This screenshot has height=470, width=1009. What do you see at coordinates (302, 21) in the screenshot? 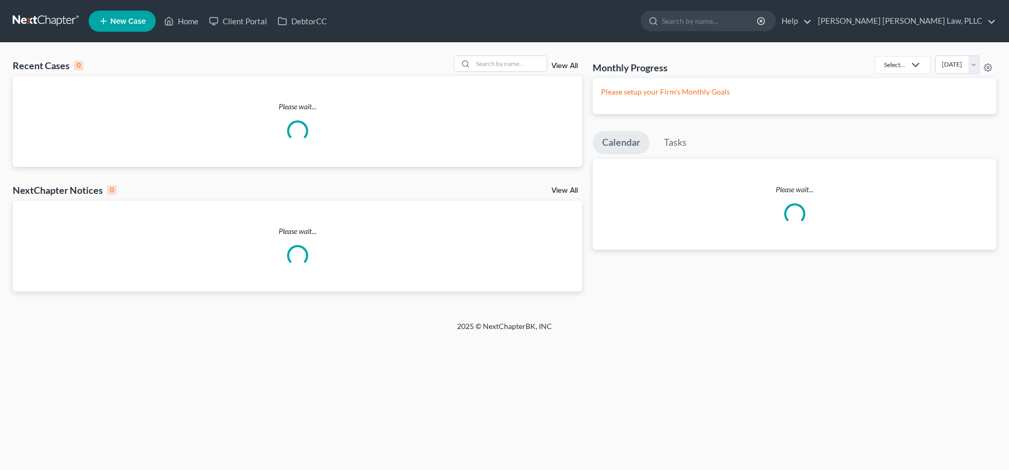
I see `a: DebtorCC` at bounding box center [302, 21].